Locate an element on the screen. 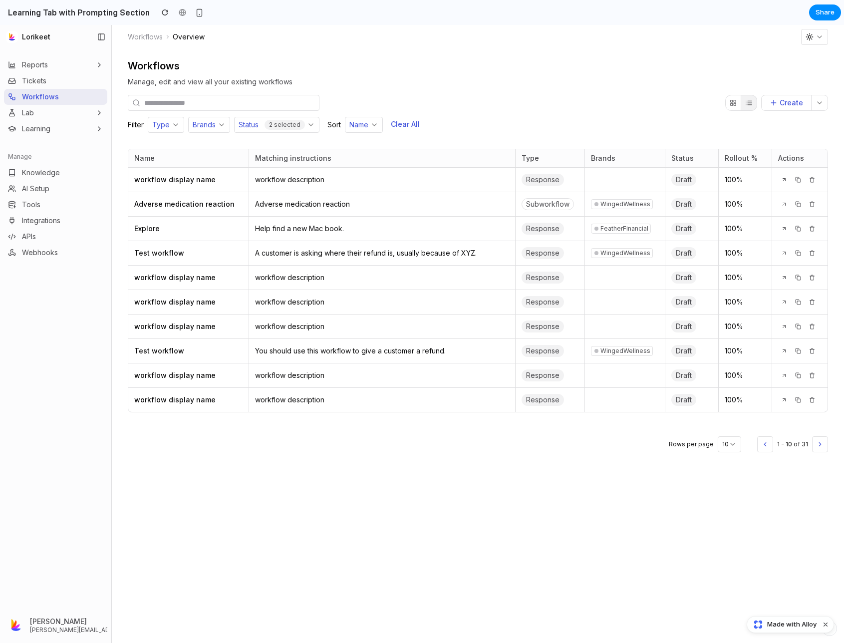 Image resolution: width=844 pixels, height=643 pixels. th: Rollout % is located at coordinates (745, 133).